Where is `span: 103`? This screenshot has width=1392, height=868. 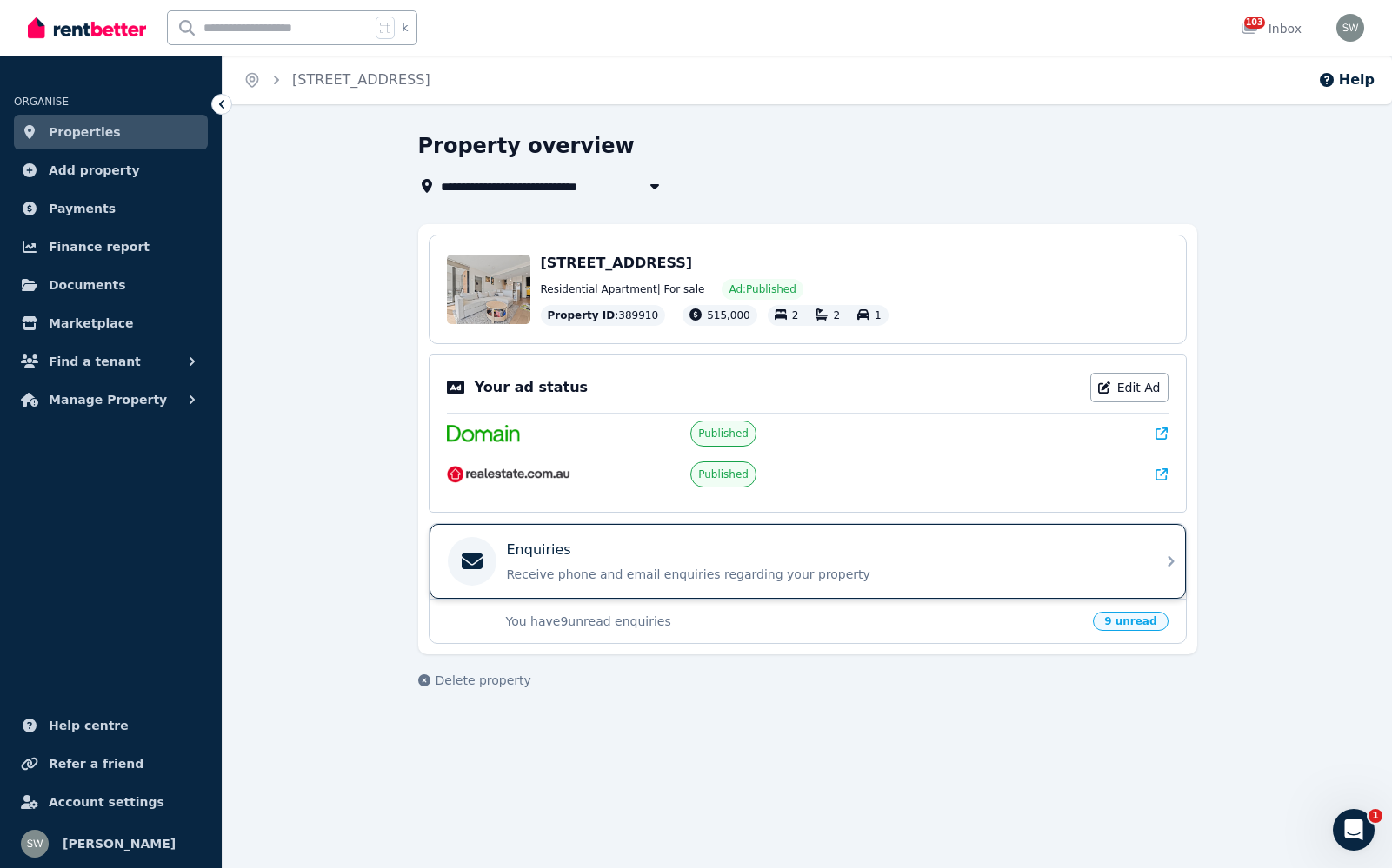
span: 103 is located at coordinates (1254, 22).